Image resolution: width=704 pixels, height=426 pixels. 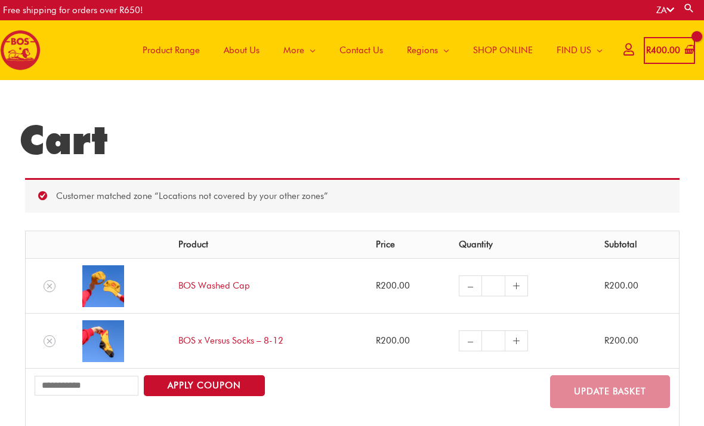 What do you see at coordinates (666, 10) in the screenshot?
I see `a: ZA` at bounding box center [666, 10].